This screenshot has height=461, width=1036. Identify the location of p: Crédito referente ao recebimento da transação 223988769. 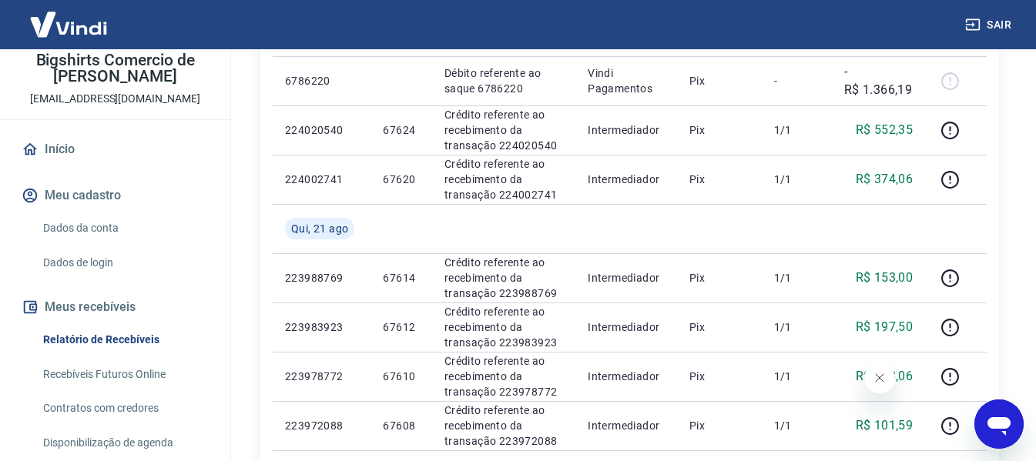
(504, 278).